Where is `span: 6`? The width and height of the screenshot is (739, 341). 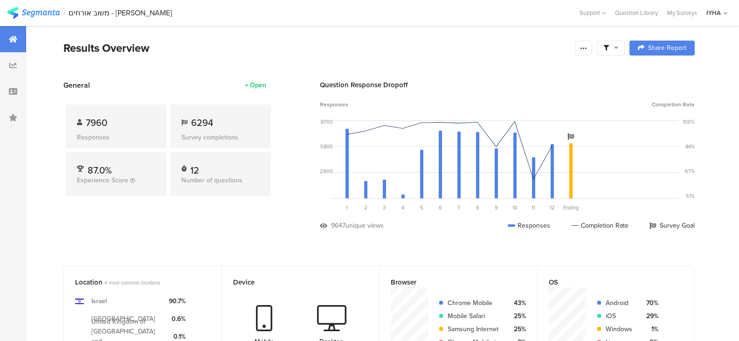 span: 6 is located at coordinates (440, 207).